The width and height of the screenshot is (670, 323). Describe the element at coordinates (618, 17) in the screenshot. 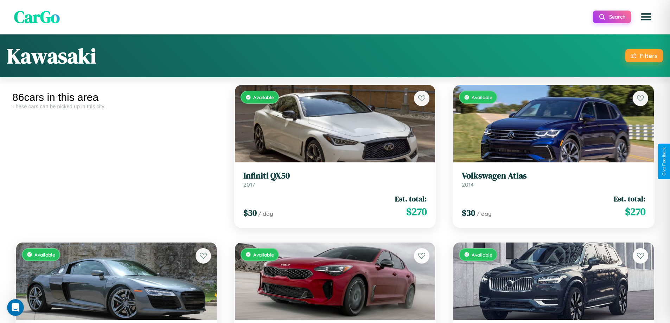

I see `span: Search` at that location.